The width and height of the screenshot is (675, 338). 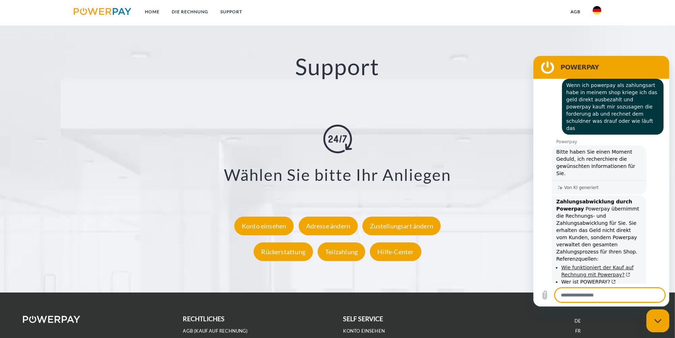 What do you see at coordinates (79, 86) in the screenshot?
I see `p: Powerpay` at bounding box center [79, 86].